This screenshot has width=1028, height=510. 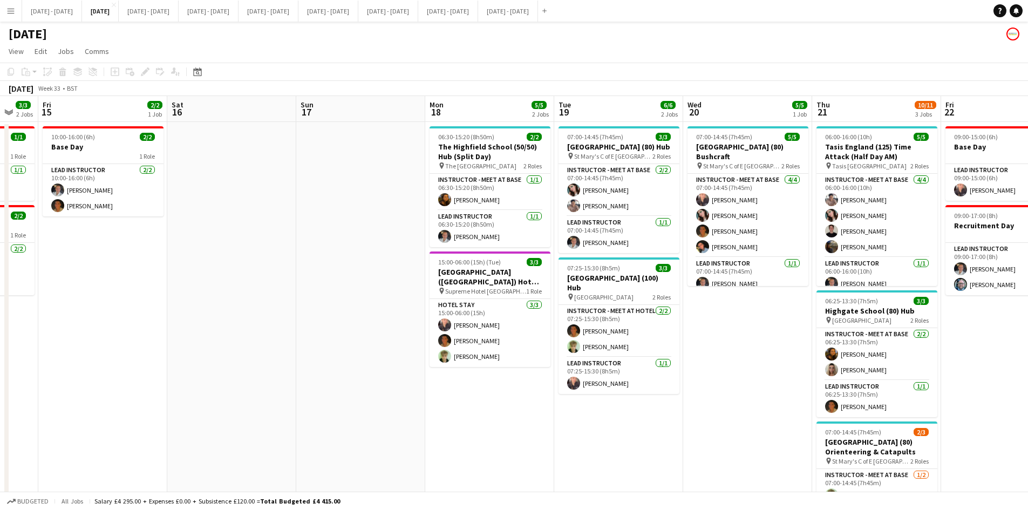 What do you see at coordinates (97, 51) in the screenshot?
I see `a: Comms` at bounding box center [97, 51].